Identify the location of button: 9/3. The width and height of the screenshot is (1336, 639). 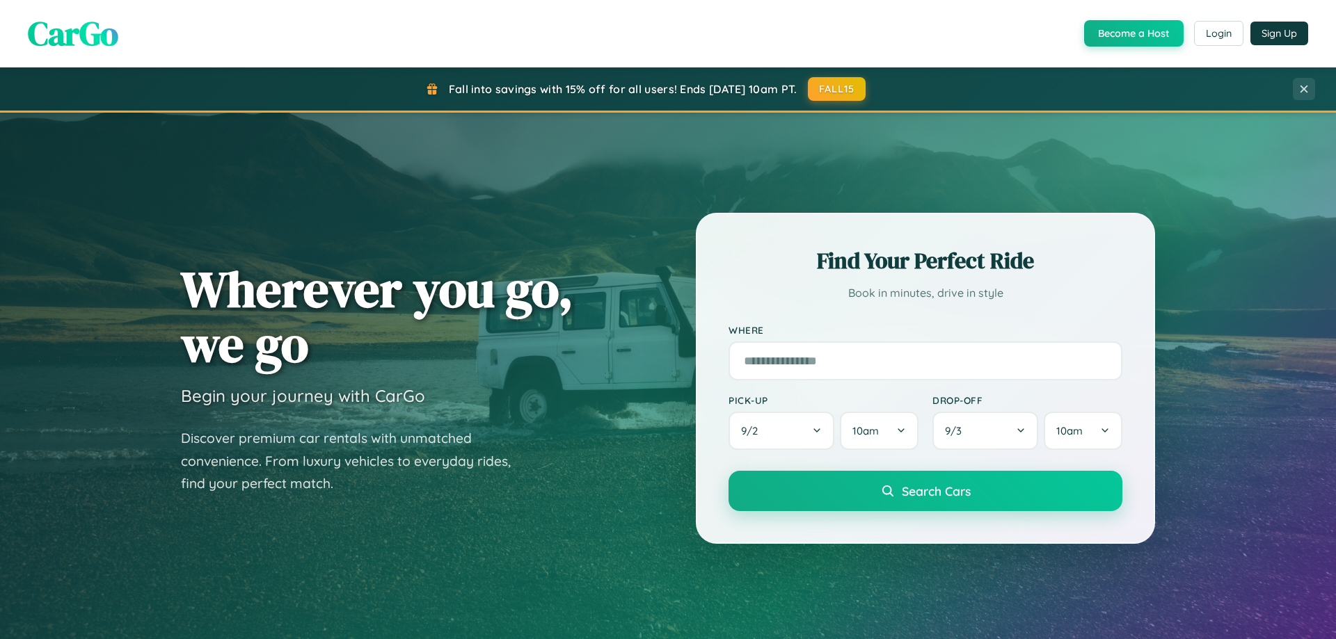
(985, 431).